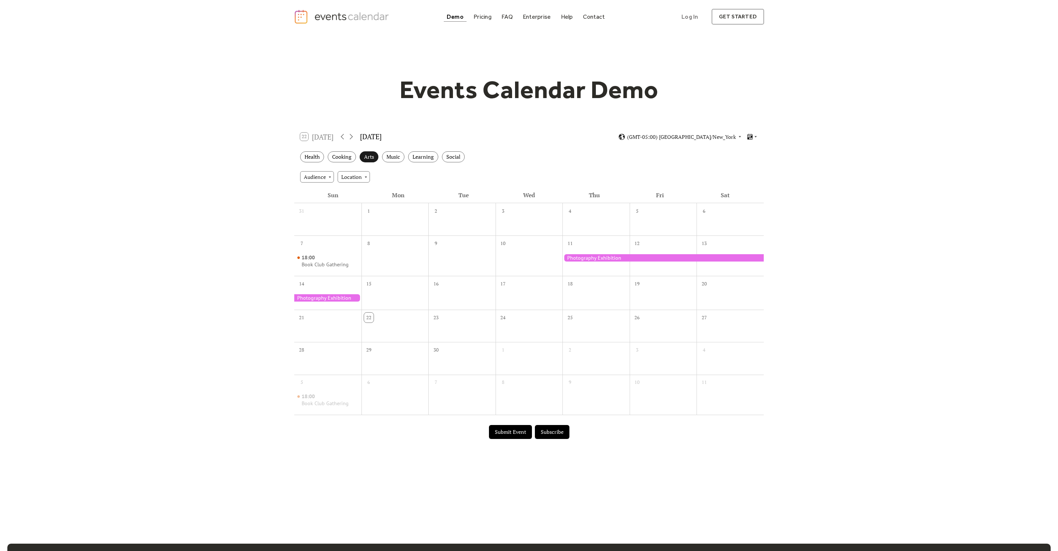 The height and width of the screenshot is (551, 1058). What do you see at coordinates (594, 17) in the screenshot?
I see `a: Contact` at bounding box center [594, 17].